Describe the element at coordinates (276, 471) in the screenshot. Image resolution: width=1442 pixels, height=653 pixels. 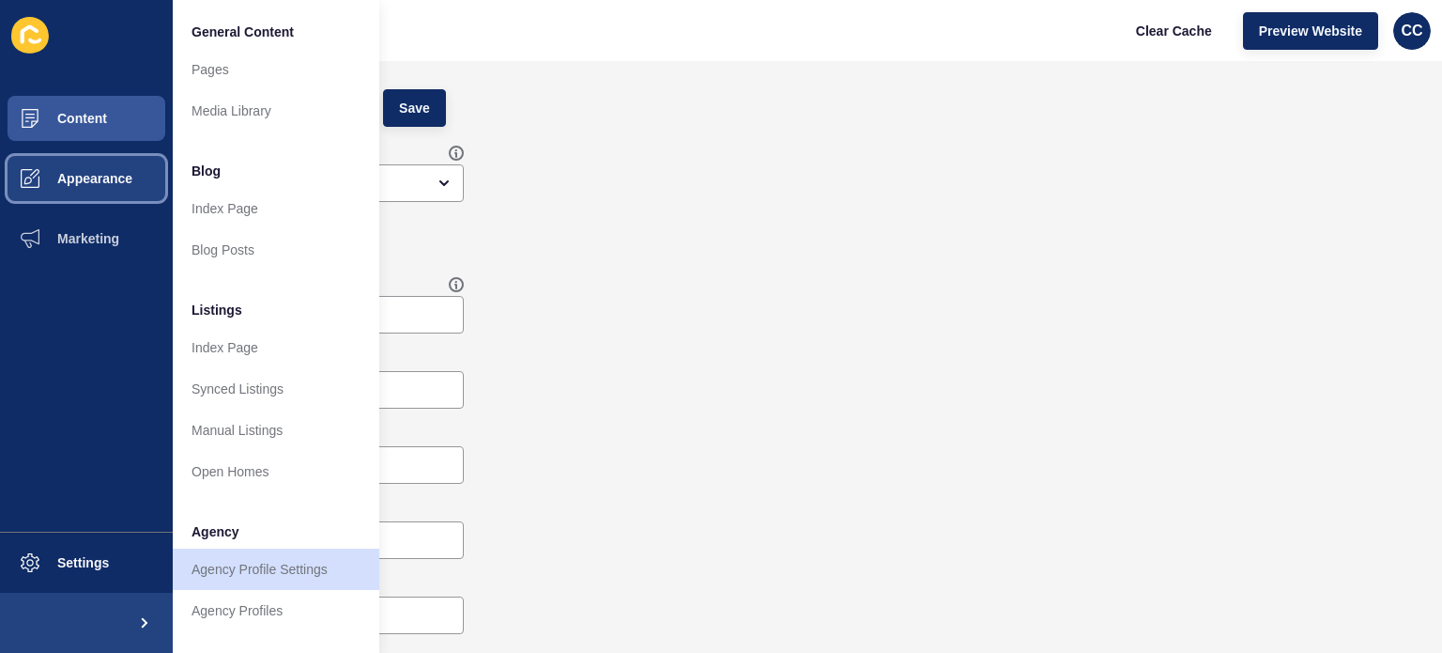
I see `a: Open Homes` at that location.